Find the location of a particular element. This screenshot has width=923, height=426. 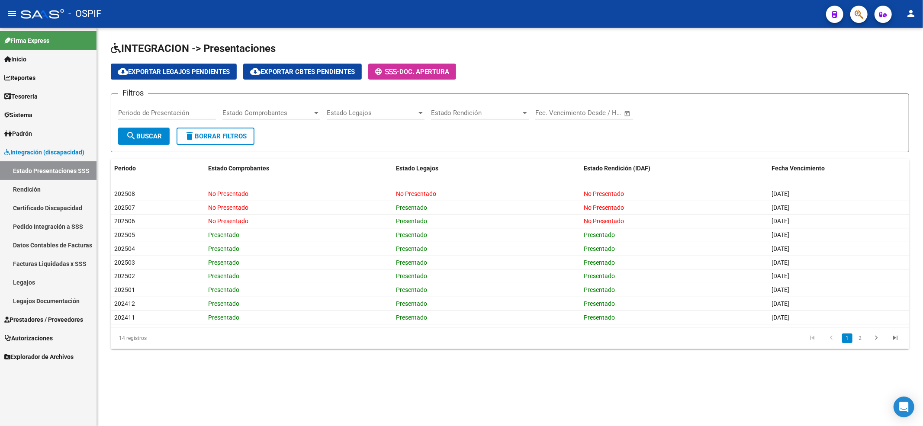

mat-icon: delete is located at coordinates (189, 136).